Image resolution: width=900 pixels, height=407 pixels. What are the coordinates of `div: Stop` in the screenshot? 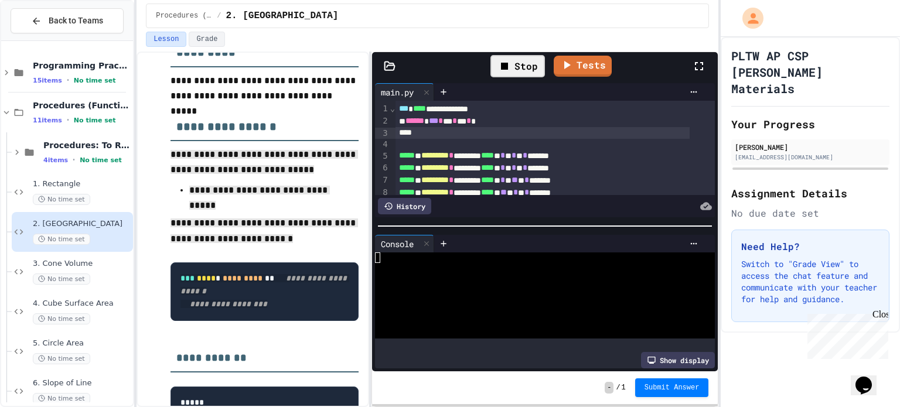 It's located at (518, 66).